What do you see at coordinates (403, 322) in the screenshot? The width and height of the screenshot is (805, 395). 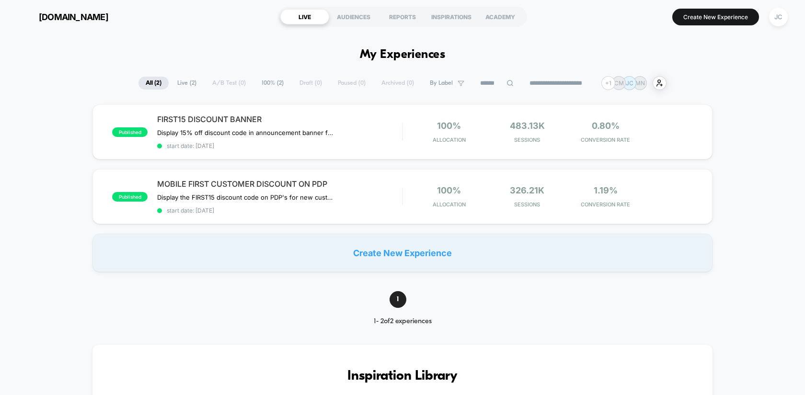 I see `div: 1 - 2 of 2 experiences` at bounding box center [403, 322].